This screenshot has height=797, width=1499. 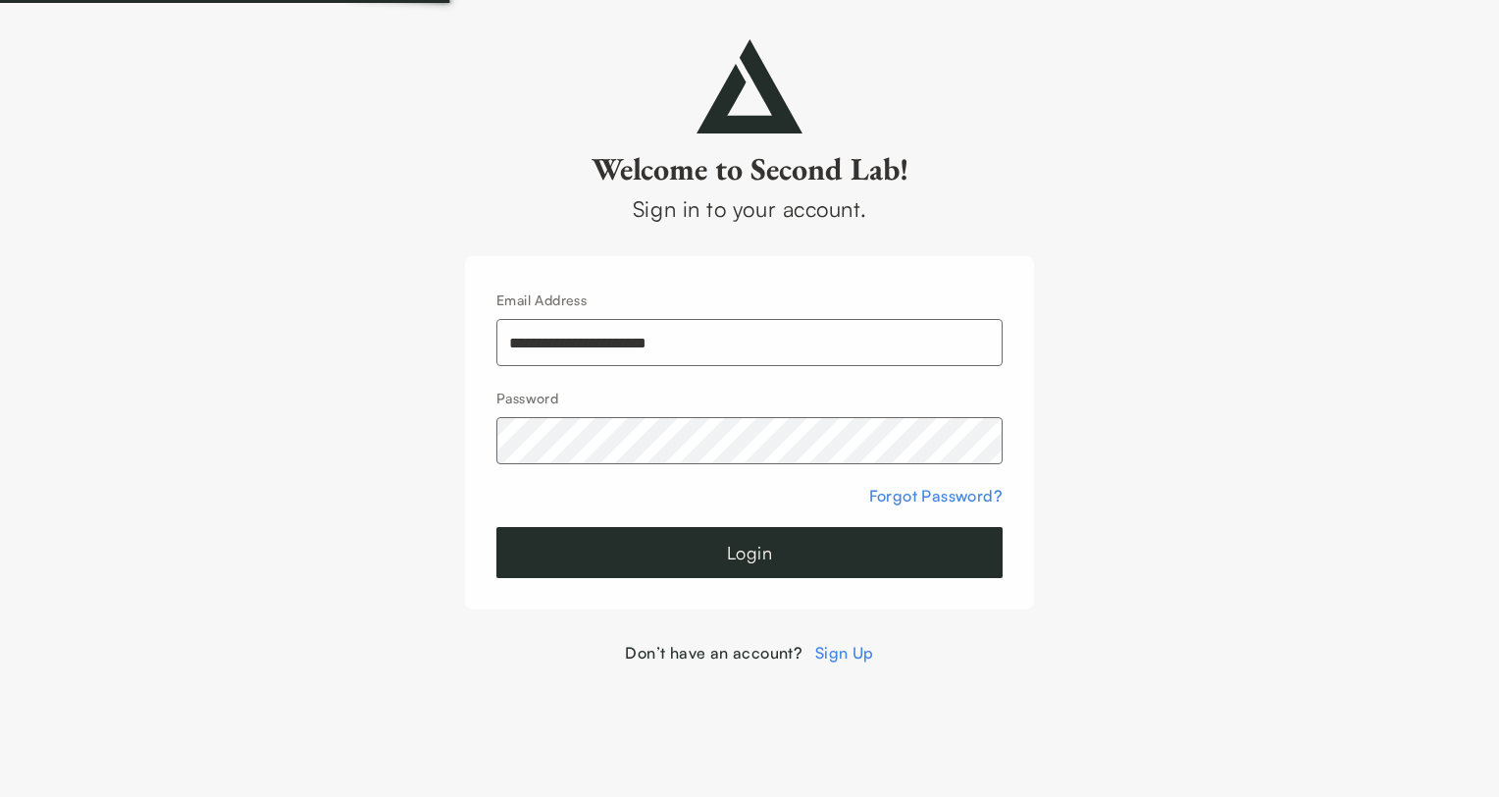 What do you see at coordinates (936, 495) in the screenshot?
I see `a: Forgot Password?` at bounding box center [936, 495].